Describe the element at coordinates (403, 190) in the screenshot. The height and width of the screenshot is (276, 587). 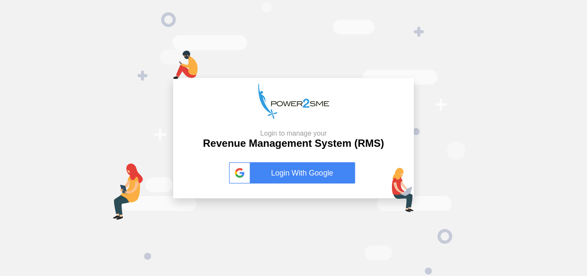
I see `img: lap-login.png` at that location.